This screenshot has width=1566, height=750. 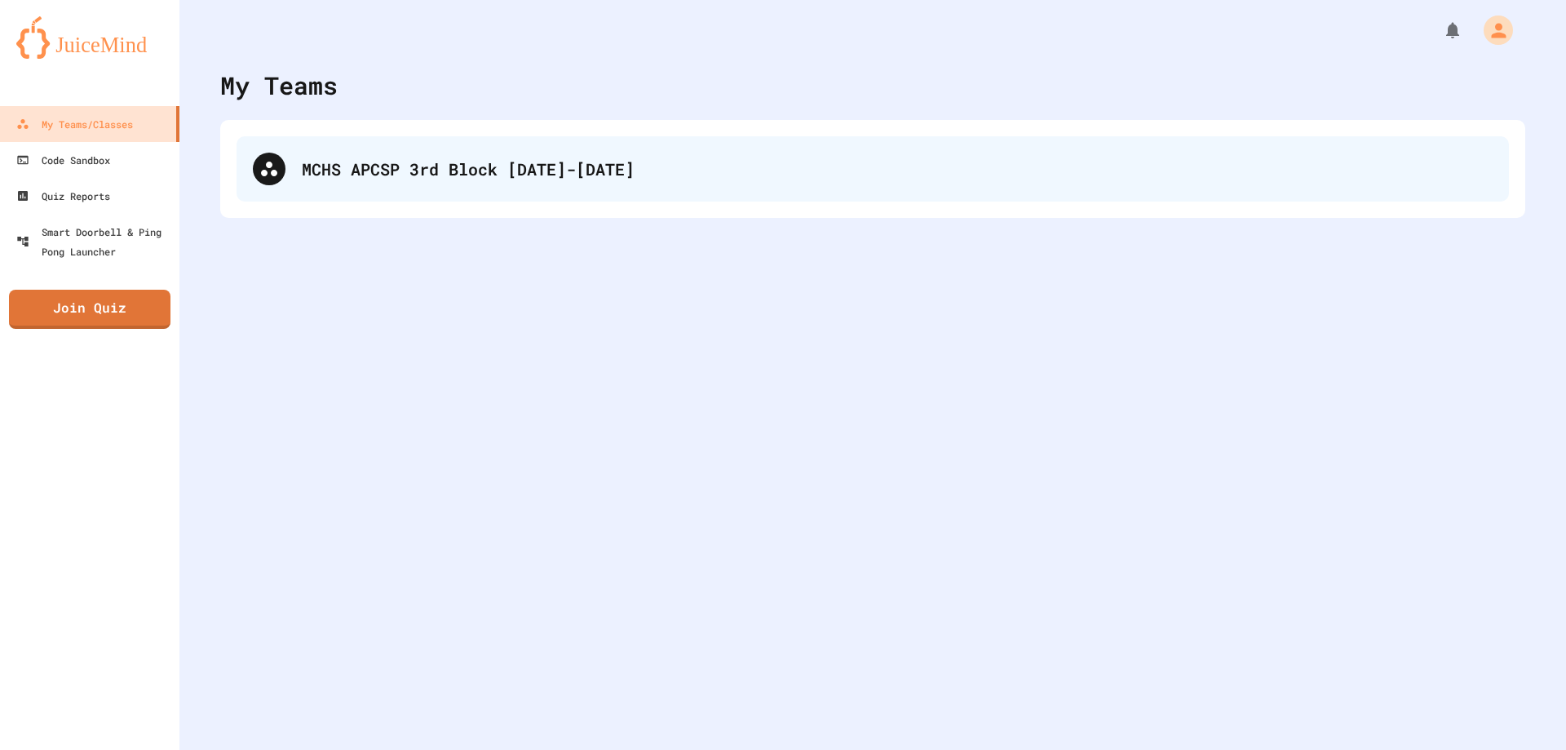 I want to click on div: Code Sandbox, so click(x=63, y=160).